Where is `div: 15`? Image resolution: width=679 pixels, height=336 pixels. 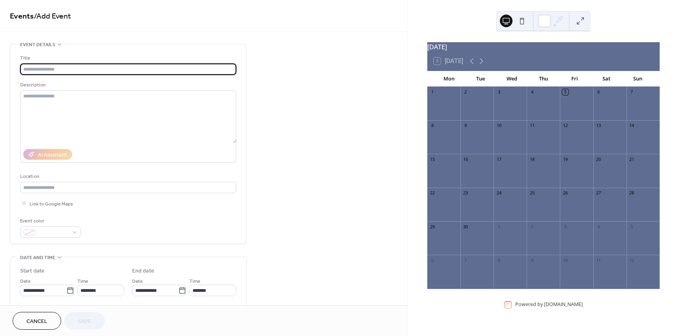
div: 15 is located at coordinates (432, 159).